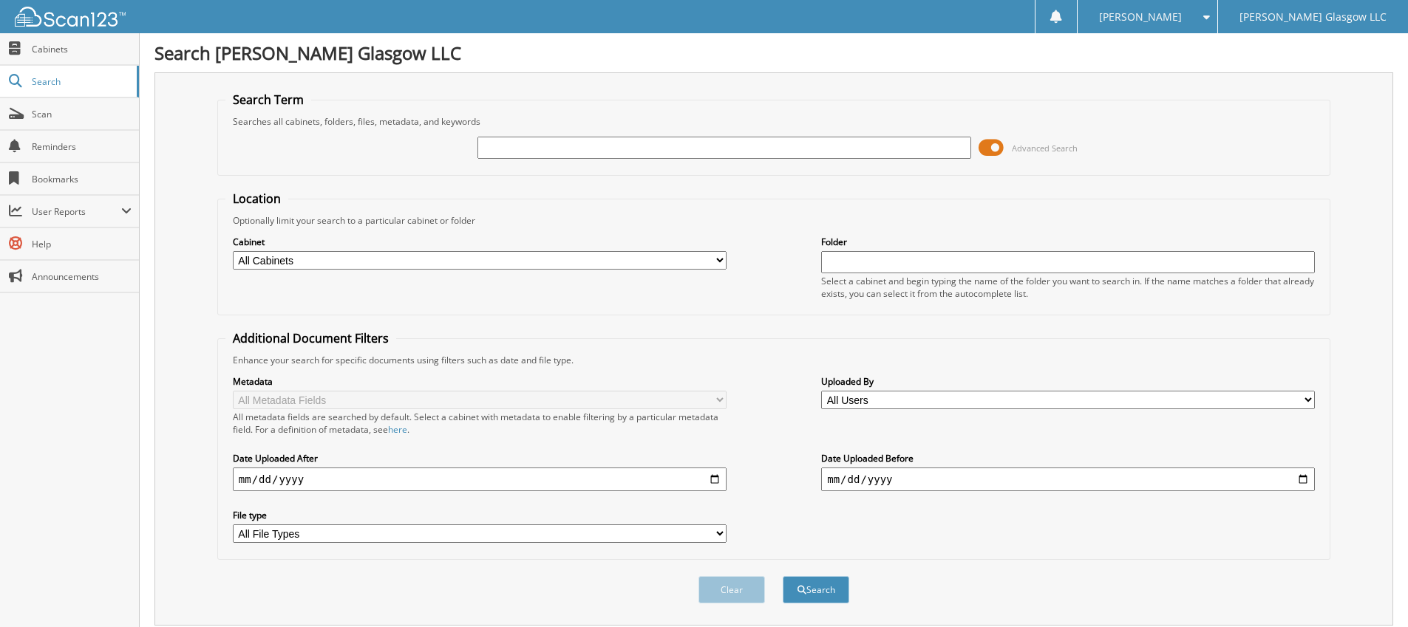 This screenshot has width=1408, height=627. I want to click on span: Help, so click(81, 244).